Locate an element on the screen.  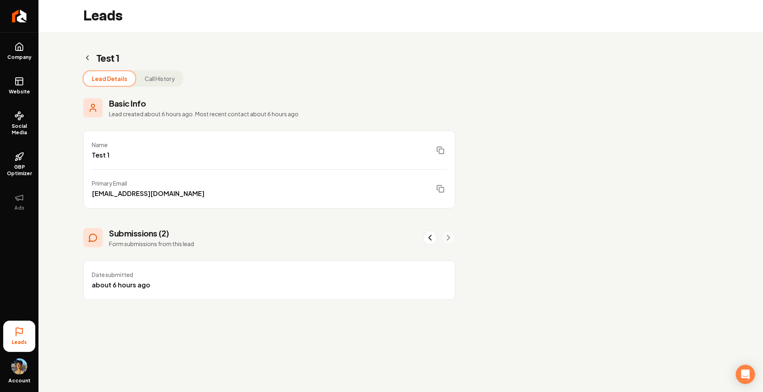
div: Date submitted is located at coordinates (121, 275).